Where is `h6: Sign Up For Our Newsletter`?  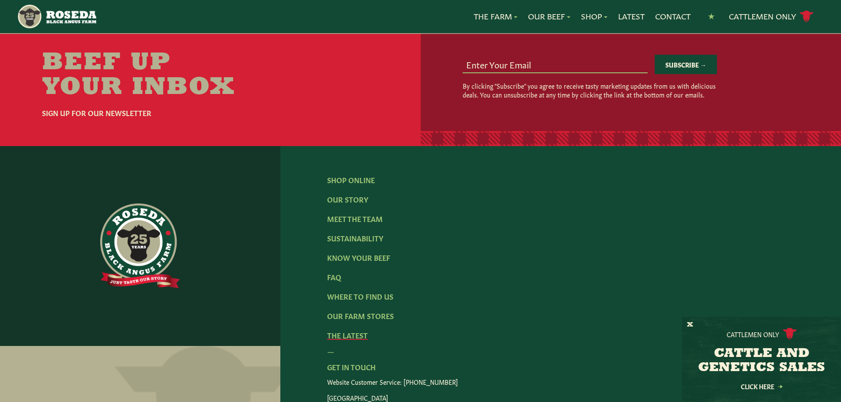
h6: Sign Up For Our Newsletter is located at coordinates (155, 113).